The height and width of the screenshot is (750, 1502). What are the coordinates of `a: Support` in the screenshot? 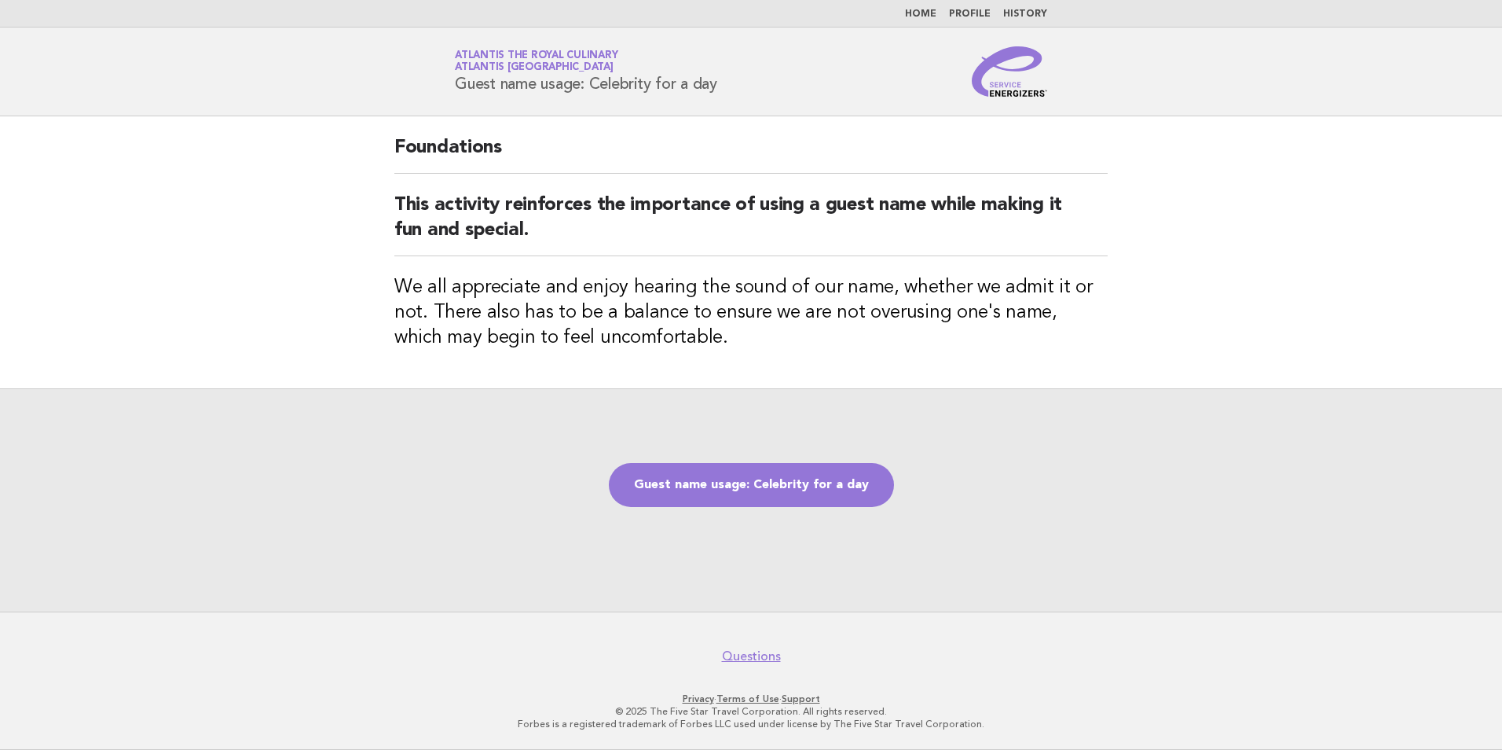 It's located at (801, 698).